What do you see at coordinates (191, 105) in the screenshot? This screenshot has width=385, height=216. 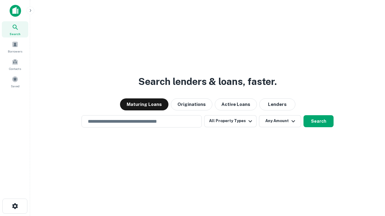 I see `button: Originations` at bounding box center [191, 105].